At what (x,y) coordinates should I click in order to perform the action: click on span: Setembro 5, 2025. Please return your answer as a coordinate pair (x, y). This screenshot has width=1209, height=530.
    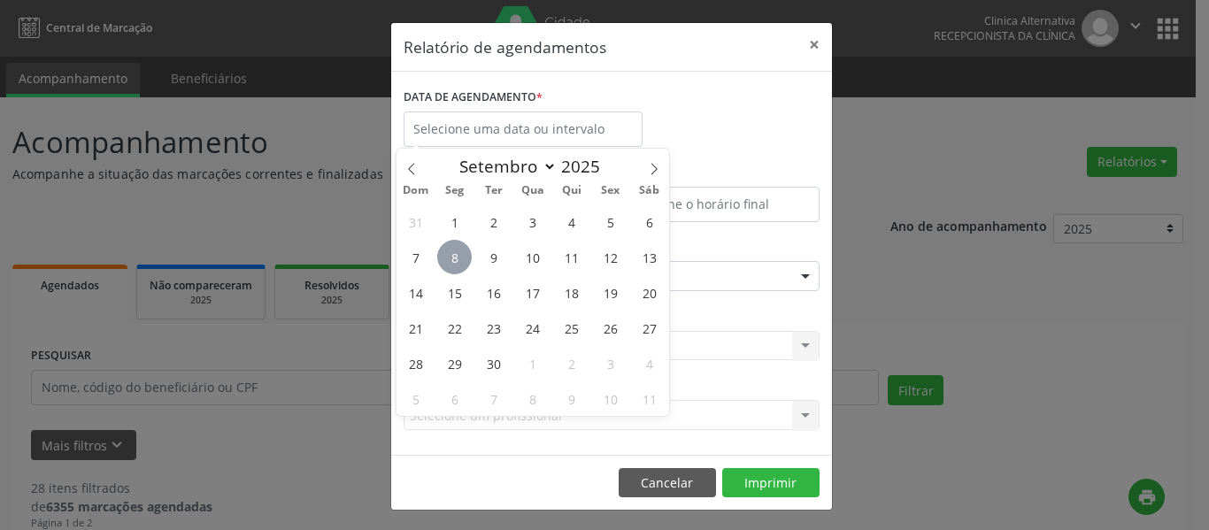
    Looking at the image, I should click on (610, 221).